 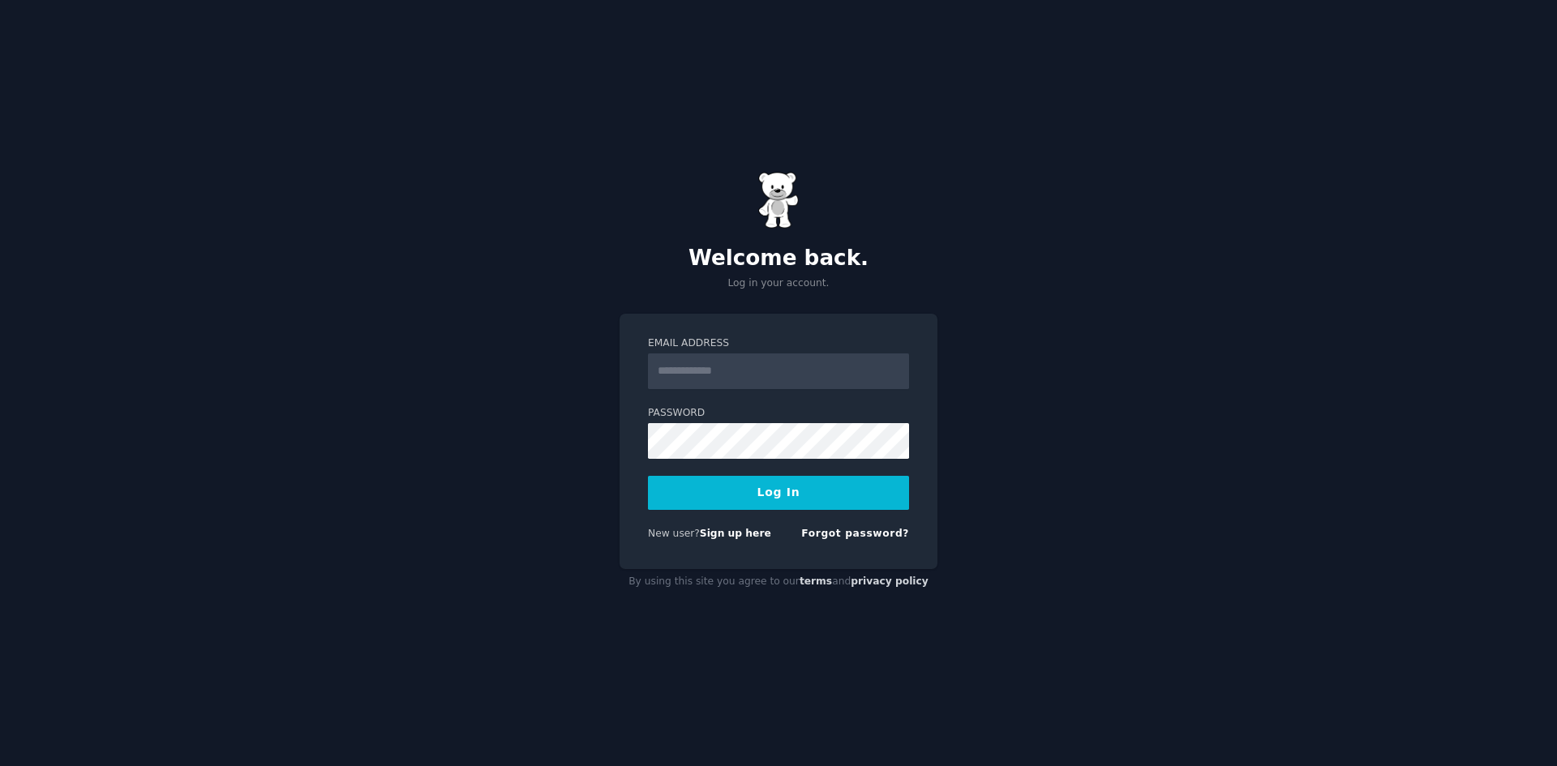 What do you see at coordinates (855, 534) in the screenshot?
I see `a: Forgot password?` at bounding box center [855, 534].